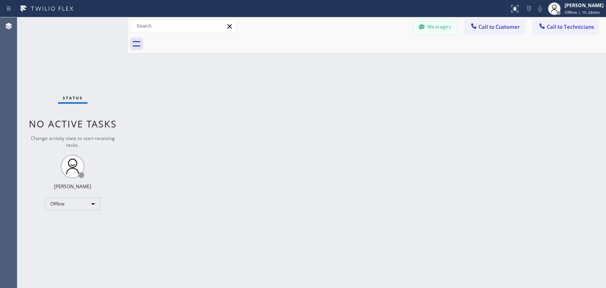 The height and width of the screenshot is (288, 606). I want to click on button: Messages, so click(435, 27).